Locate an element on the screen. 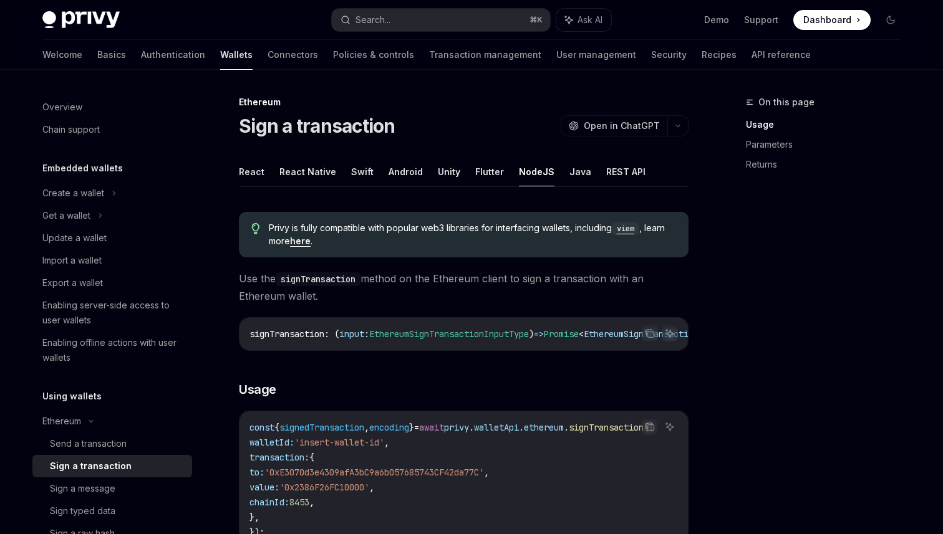  span: Use the method on the Ethereum client to sign a transaction with an Ethereum wallet. is located at coordinates (463, 287).